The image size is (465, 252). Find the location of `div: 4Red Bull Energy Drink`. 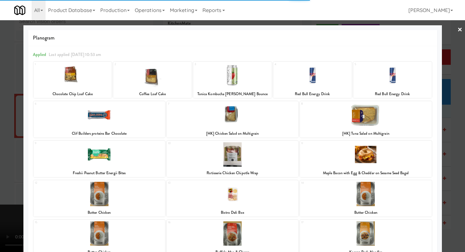

div: 4Red Bull Energy Drink is located at coordinates (312, 80).